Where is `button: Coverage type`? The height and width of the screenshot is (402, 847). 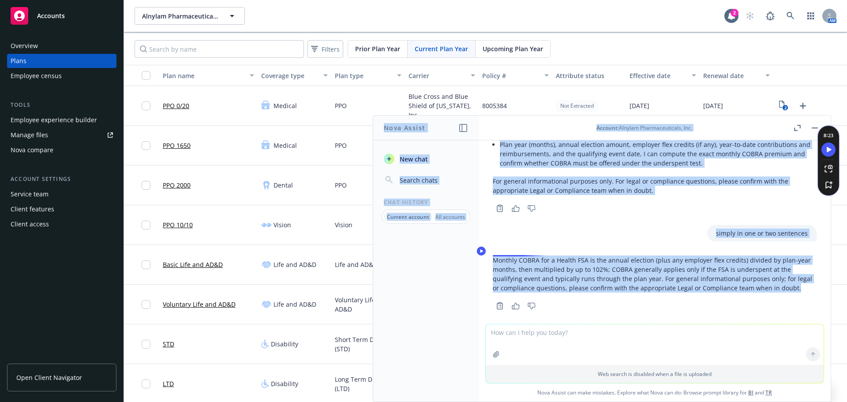
button: Coverage type is located at coordinates (294, 75).